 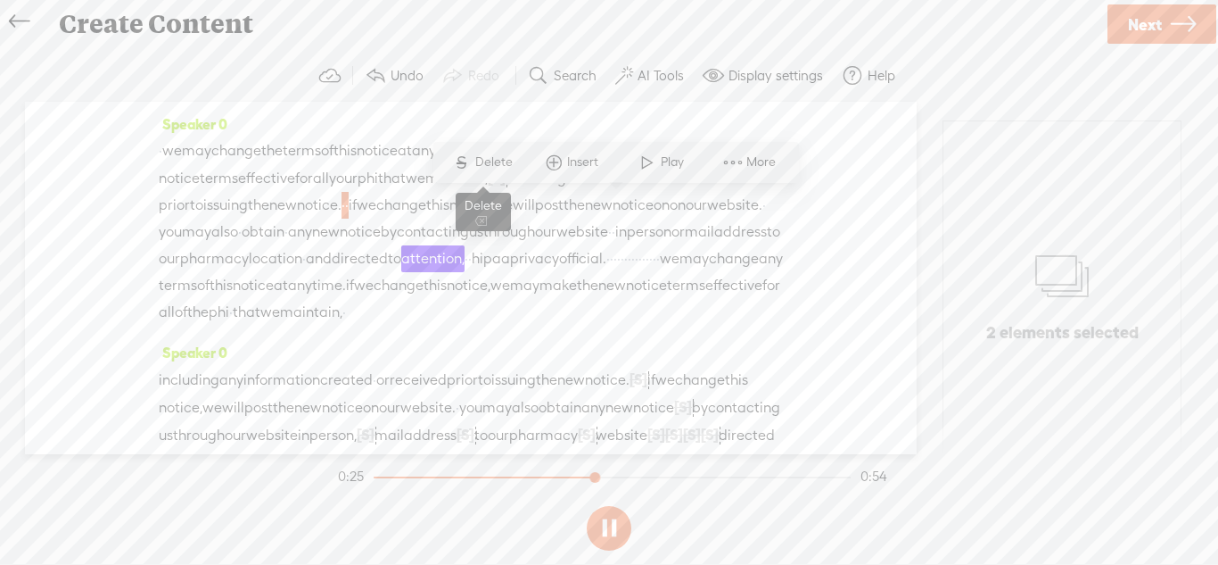 I want to click on span: that, so click(x=392, y=178).